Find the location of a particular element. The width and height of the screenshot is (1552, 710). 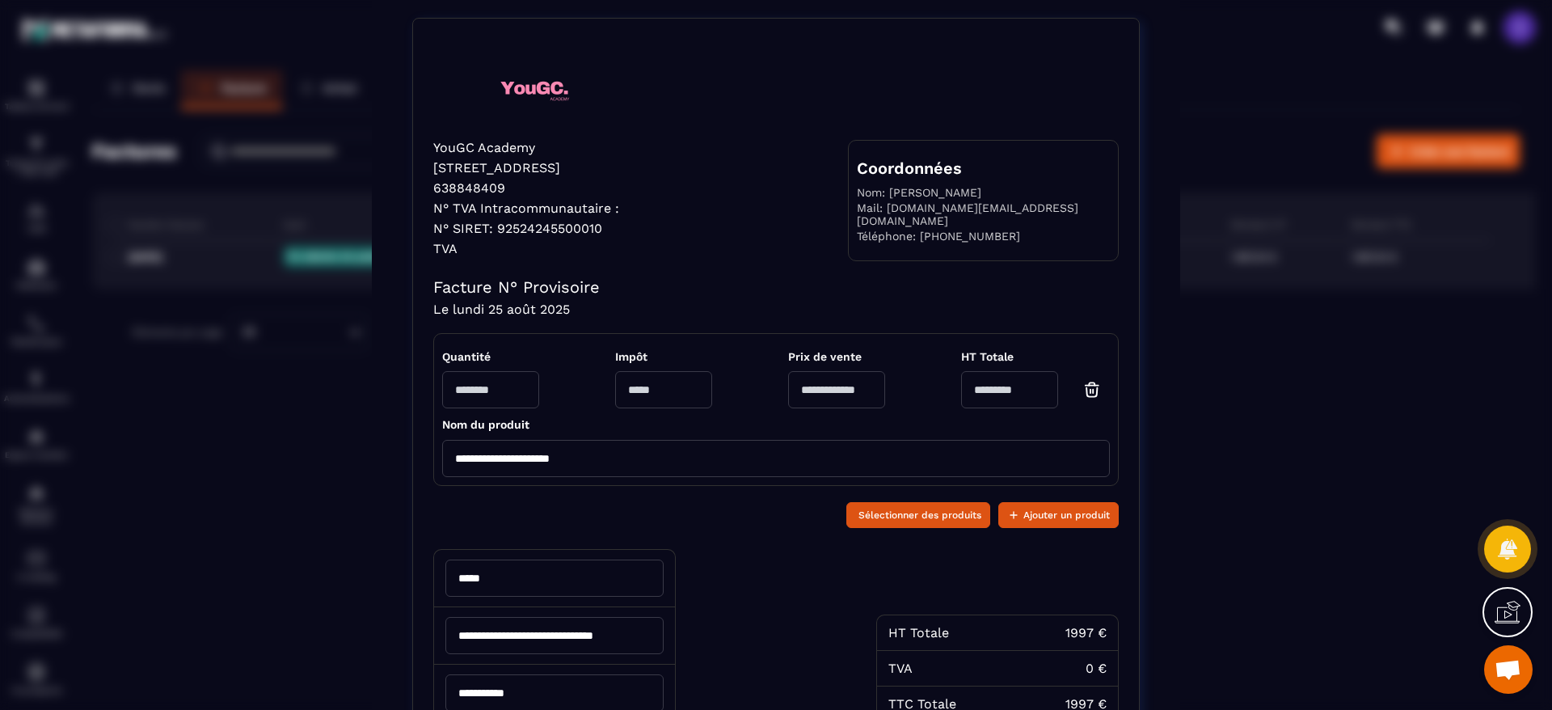

p: N° SIRET: 92524245500010 is located at coordinates (526, 228).